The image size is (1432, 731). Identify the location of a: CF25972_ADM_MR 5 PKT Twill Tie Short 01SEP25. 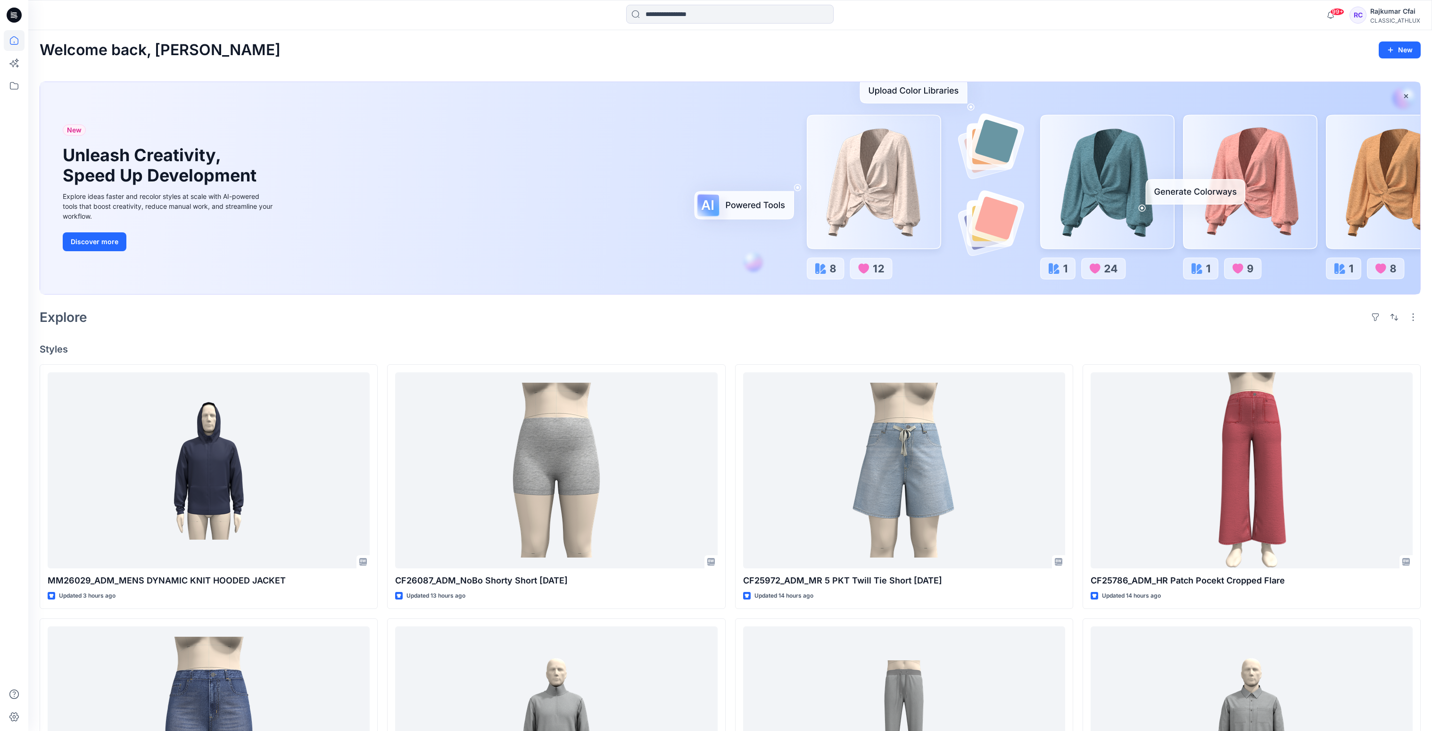
(904, 471).